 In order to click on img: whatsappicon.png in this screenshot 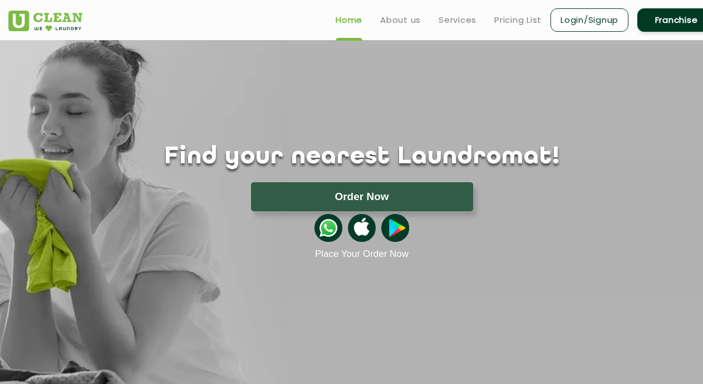, I will do `click(328, 228)`.